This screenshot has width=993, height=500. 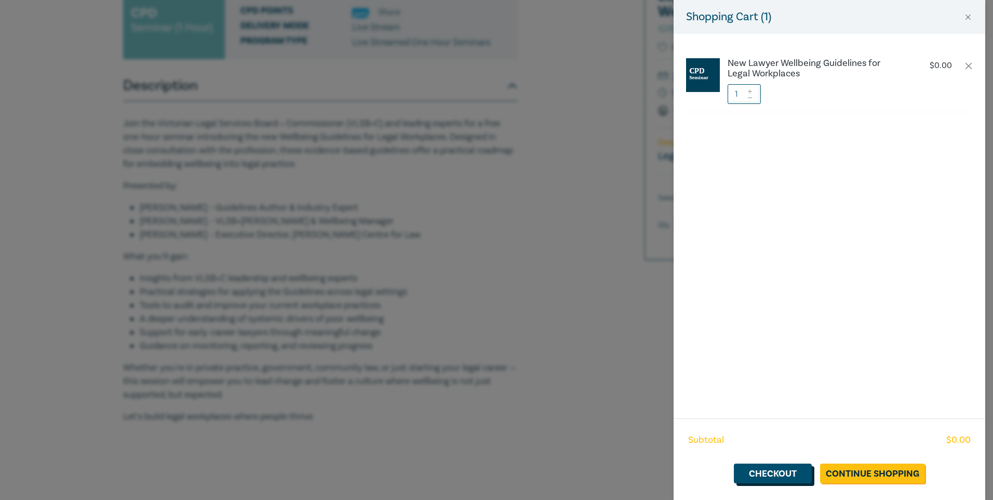 I want to click on a: New Lawyer Wellbeing Guidelines for Legal Workplaces, so click(x=814, y=69).